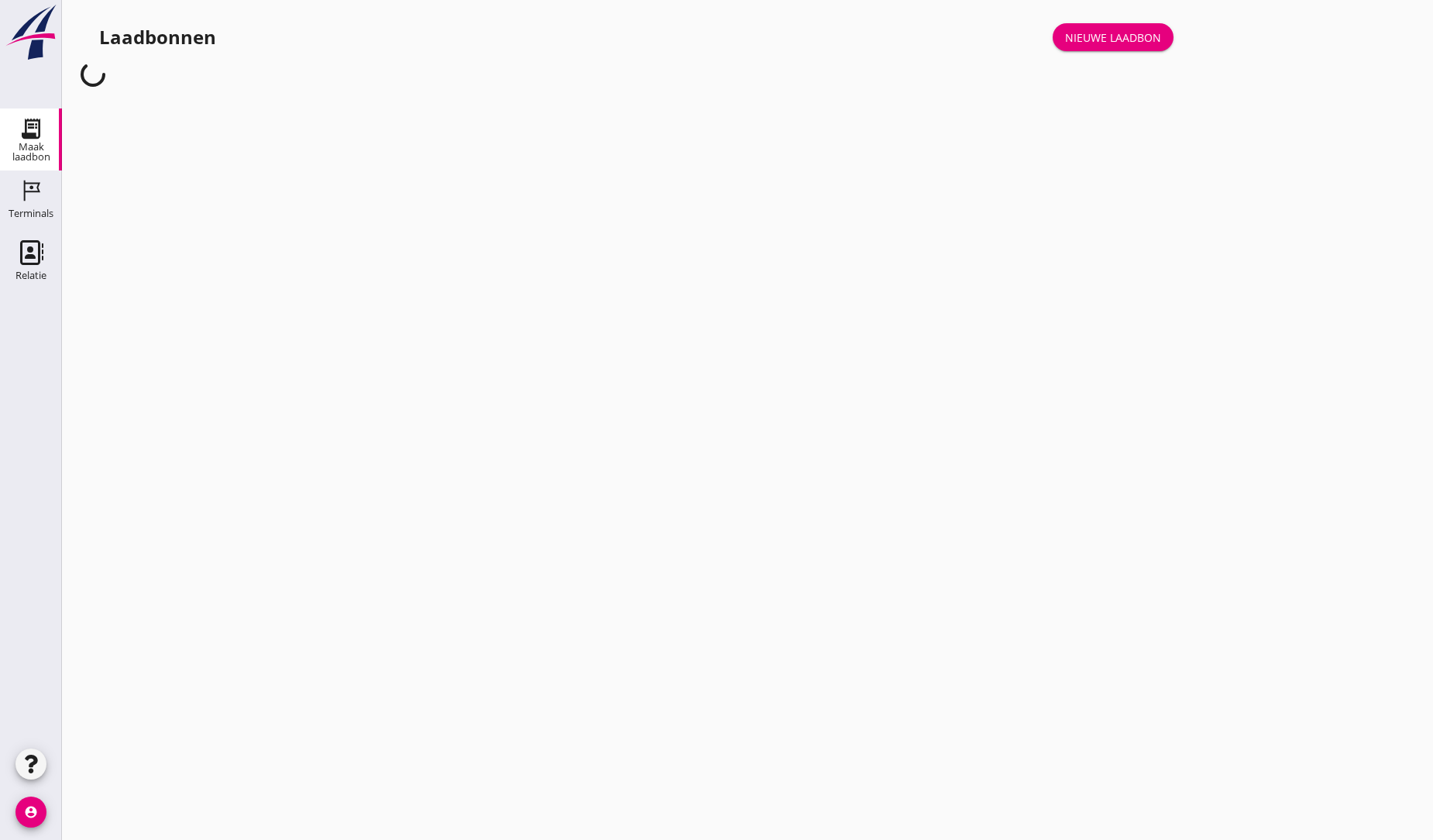 The image size is (1433, 840). I want to click on div: Nieuwe laadbon, so click(1113, 37).